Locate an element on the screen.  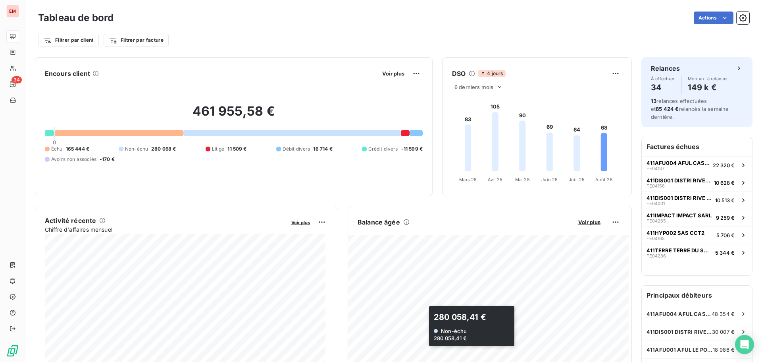
h6: Activité récente is located at coordinates (70, 220).